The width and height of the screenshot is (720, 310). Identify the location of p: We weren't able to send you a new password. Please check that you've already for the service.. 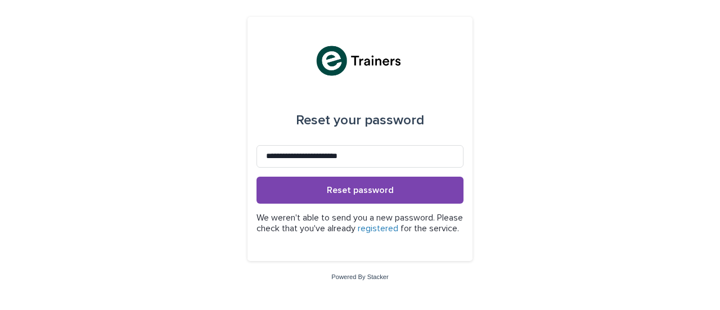
(360, 223).